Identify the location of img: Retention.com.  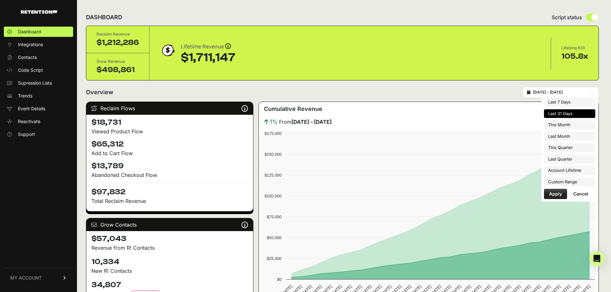
(39, 12).